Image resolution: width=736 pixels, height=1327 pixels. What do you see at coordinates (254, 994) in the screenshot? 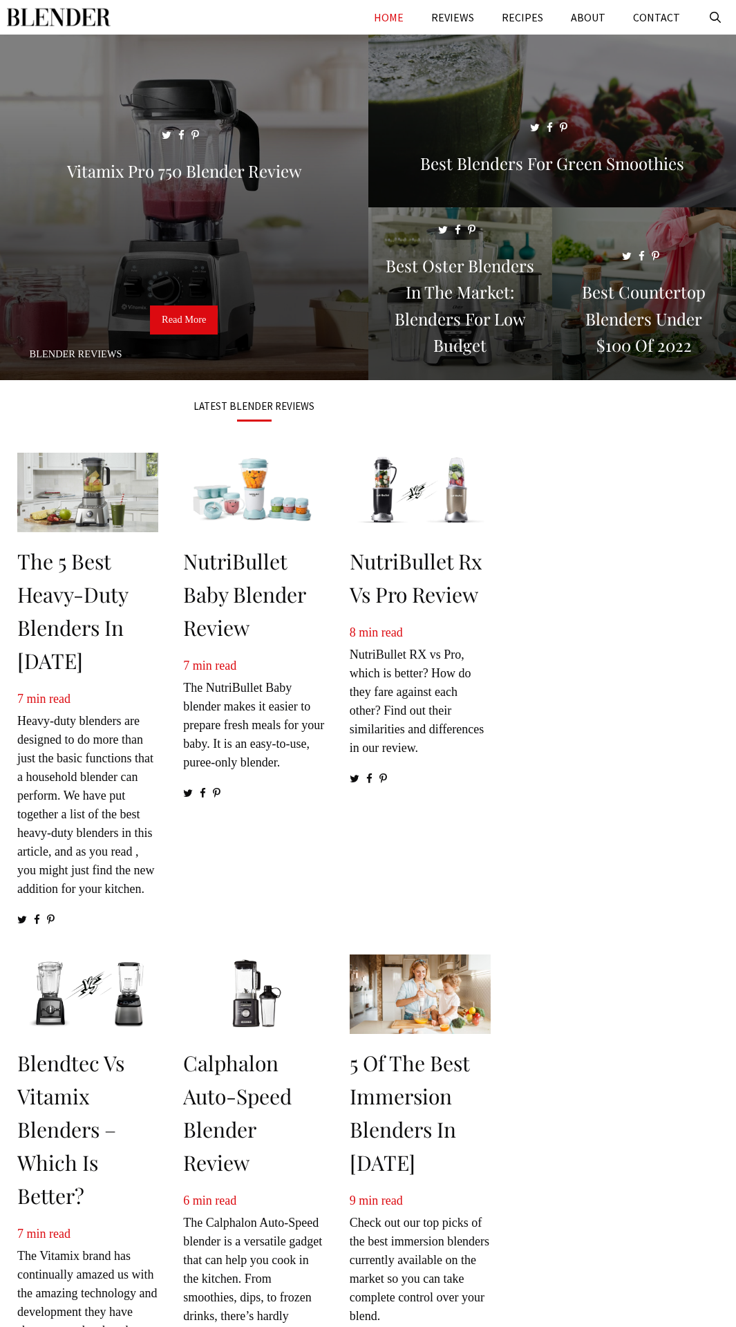
I see `img: Calphalon Auto-Speed Blender Review` at bounding box center [254, 994].